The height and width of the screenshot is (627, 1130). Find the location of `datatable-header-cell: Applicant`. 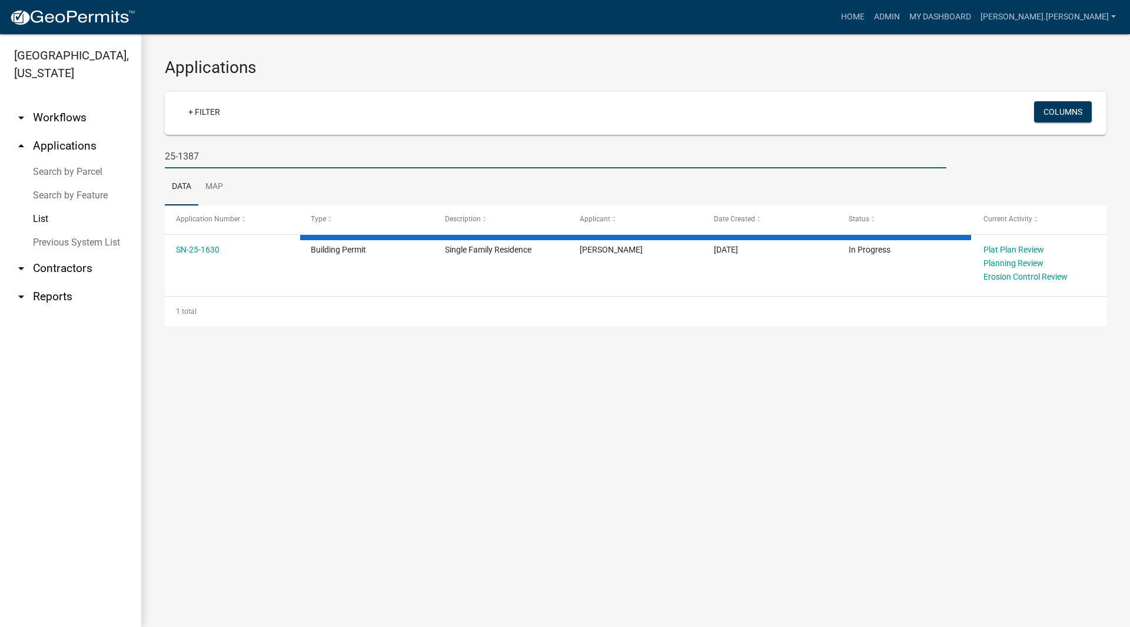

datatable-header-cell: Applicant is located at coordinates (636, 220).